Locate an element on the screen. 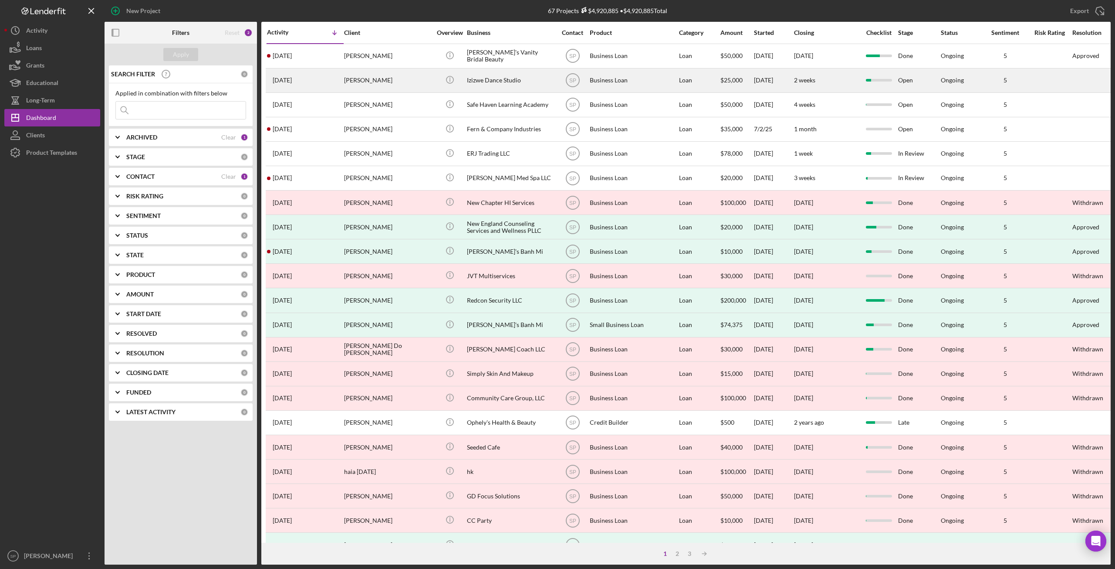 This screenshot has width=1115, height=569. b: LATEST ACTIVITY is located at coordinates (151, 412).